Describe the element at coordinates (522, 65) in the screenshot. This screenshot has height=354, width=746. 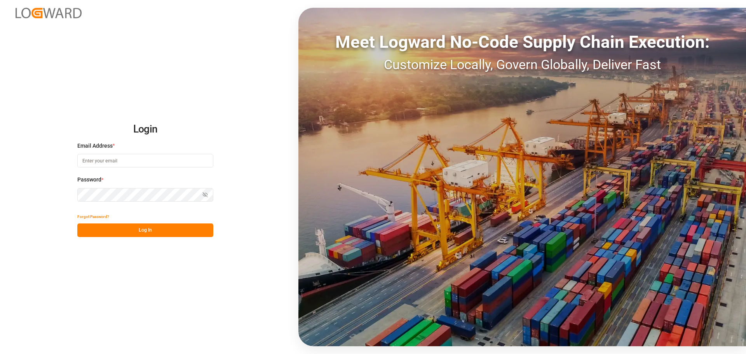
I see `div: Customize Locally, Govern Globally, Deliver Fast` at that location.